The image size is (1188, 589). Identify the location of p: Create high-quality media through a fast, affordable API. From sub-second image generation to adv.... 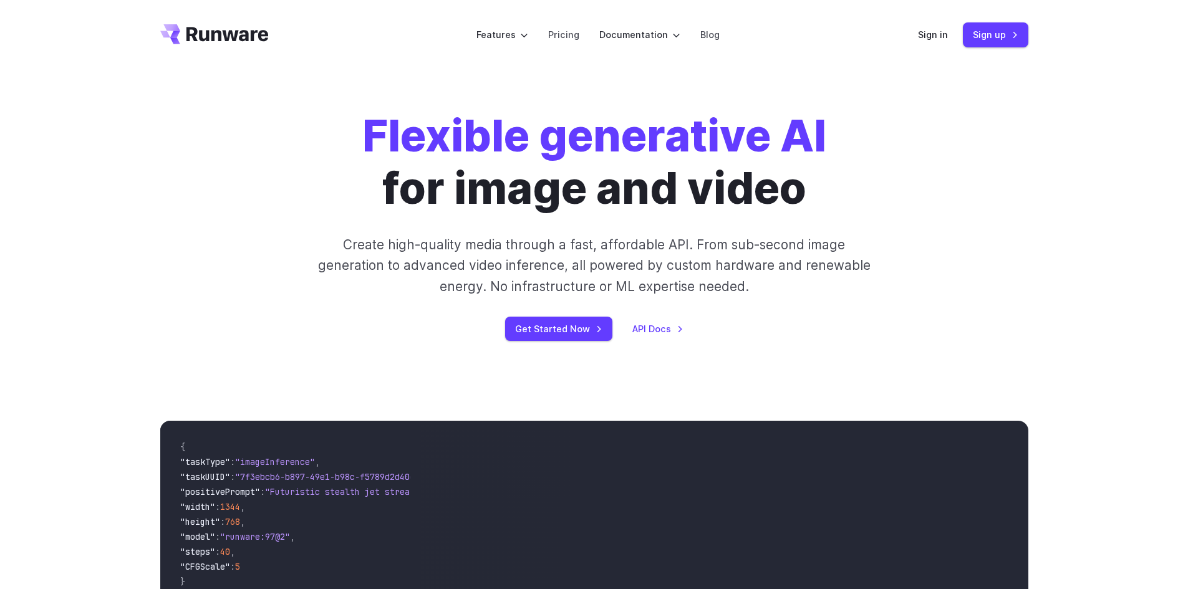
(594, 266).